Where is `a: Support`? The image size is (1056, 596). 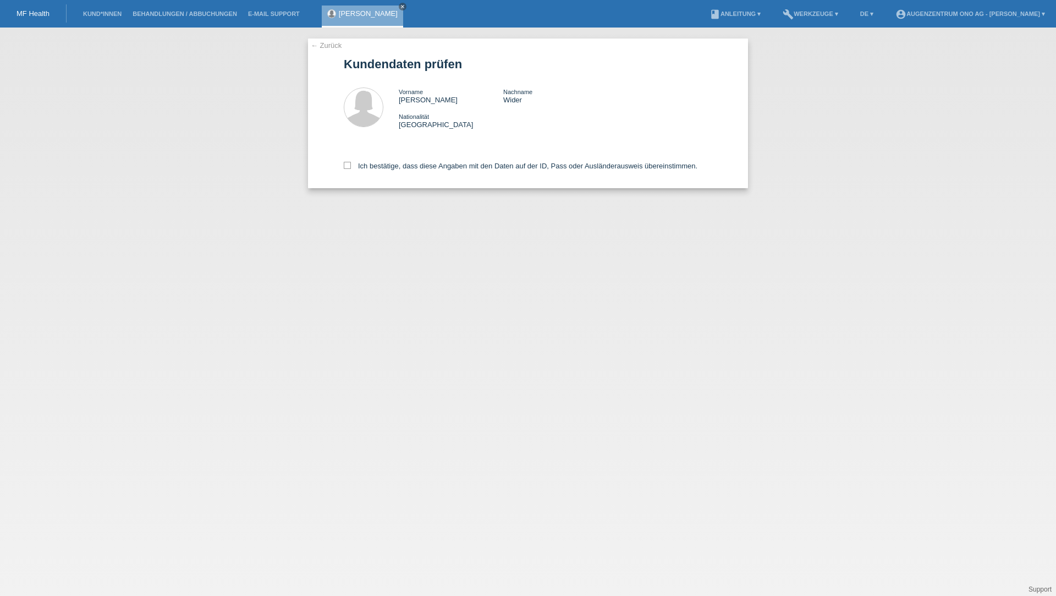
a: Support is located at coordinates (1040, 589).